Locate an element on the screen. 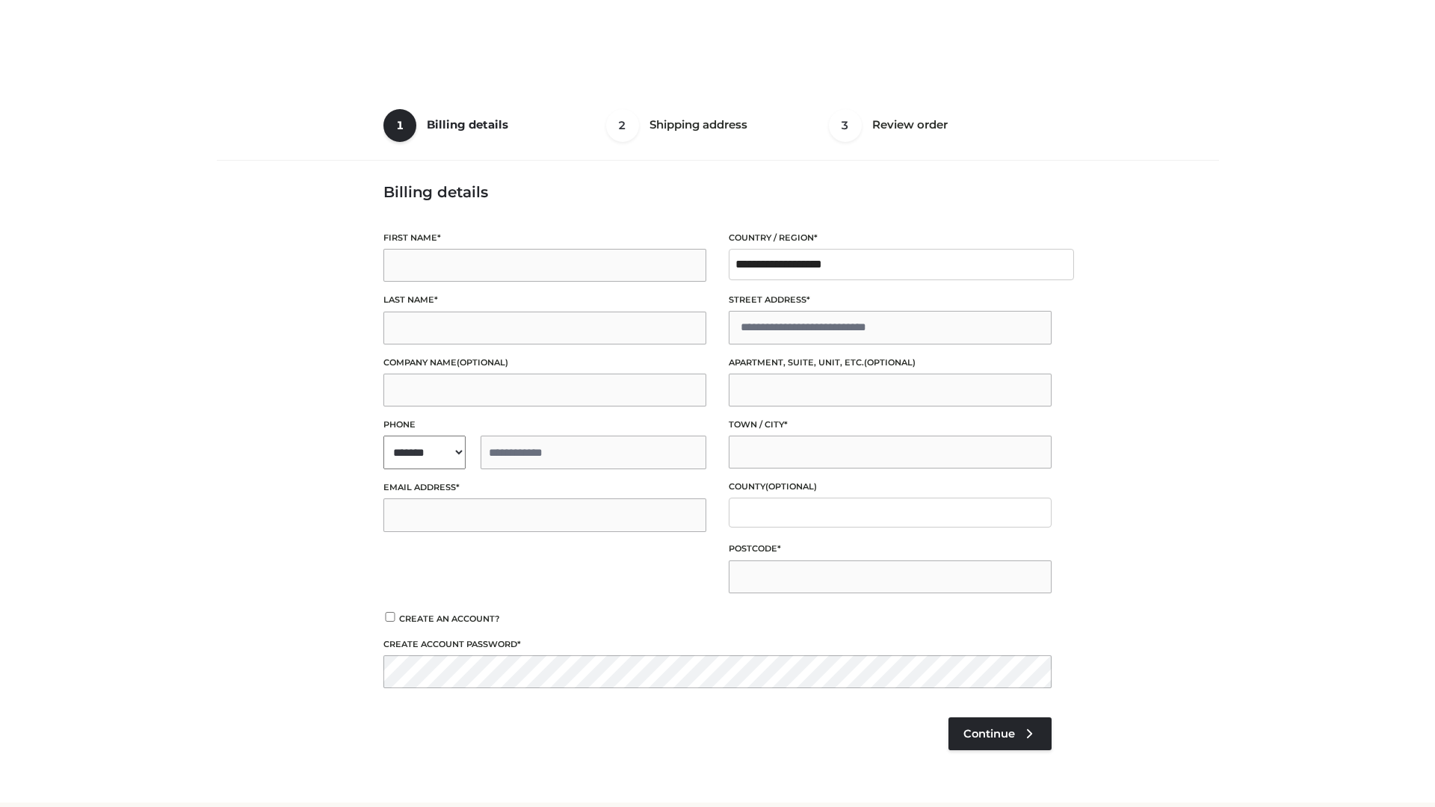  label: Email address is located at coordinates (545, 487).